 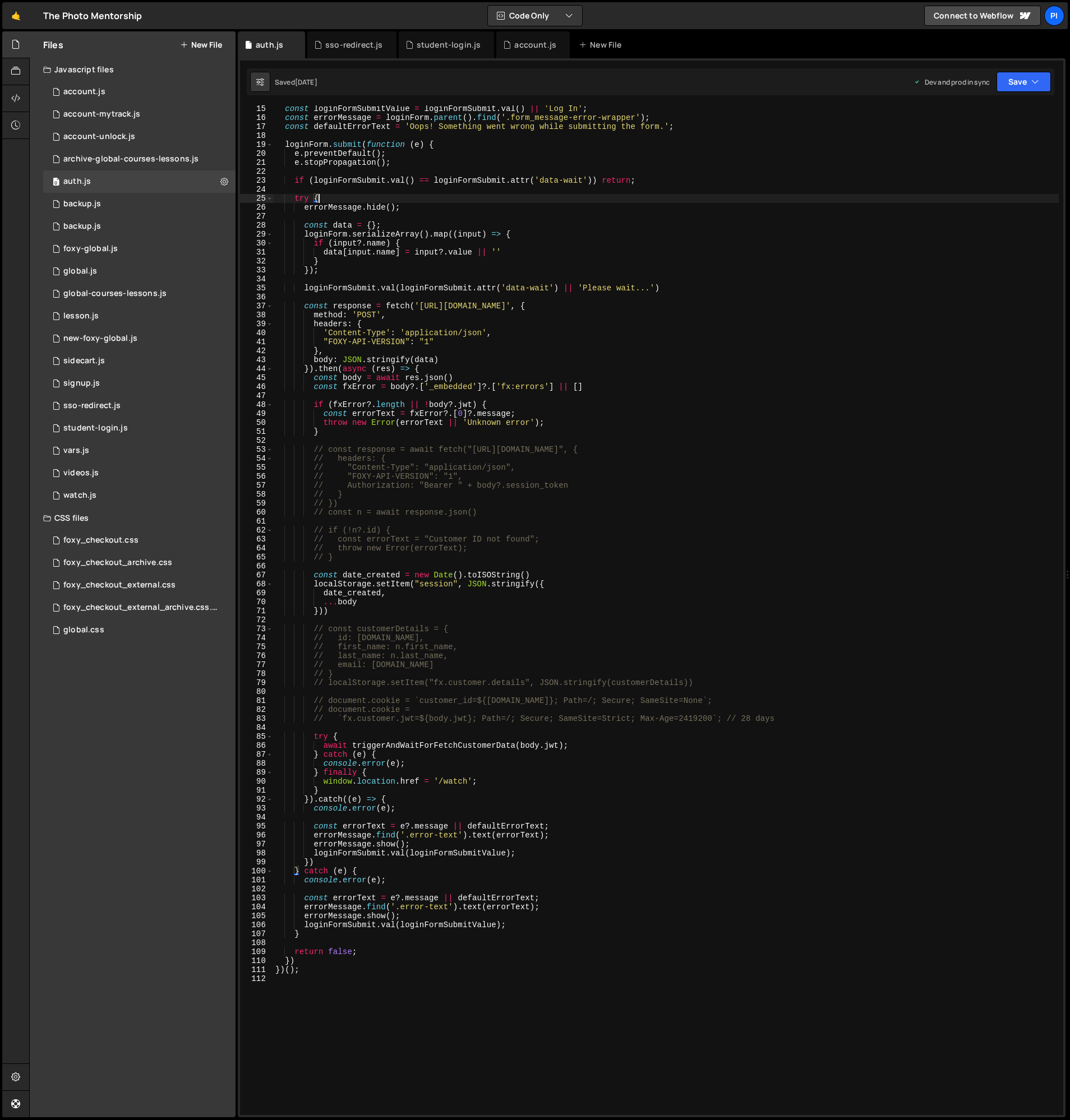 I want to click on div: 13533/43968.js, so click(x=139, y=159).